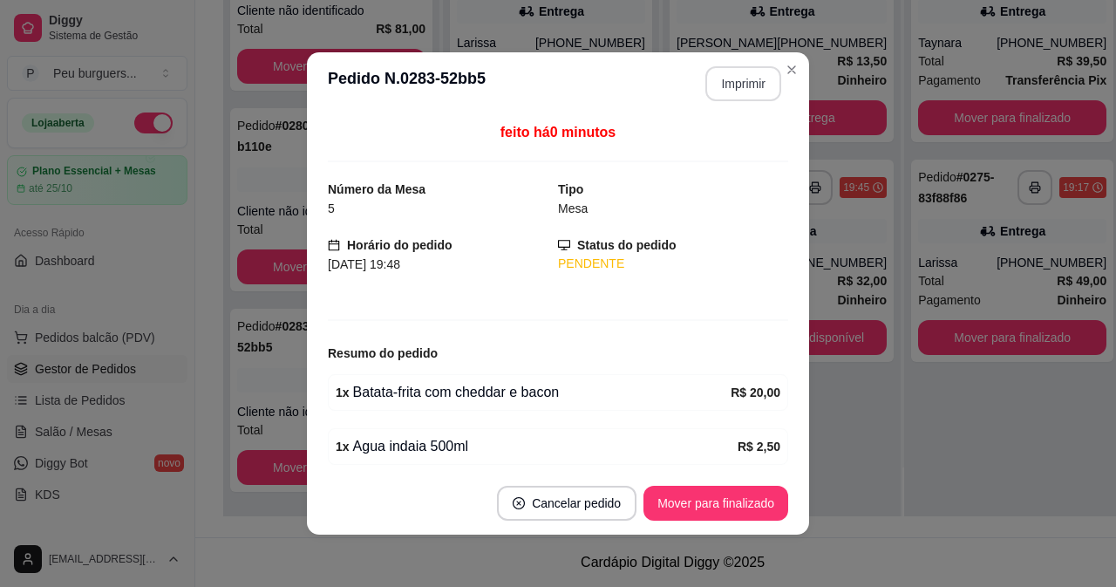 This screenshot has height=587, width=1116. I want to click on button: Close, so click(792, 70).